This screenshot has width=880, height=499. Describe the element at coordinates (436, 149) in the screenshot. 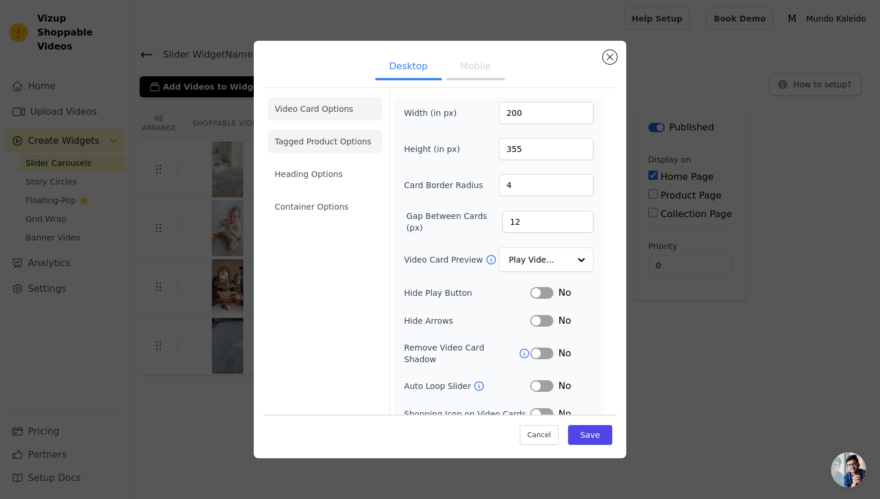

I see `label: Height (in px)` at that location.